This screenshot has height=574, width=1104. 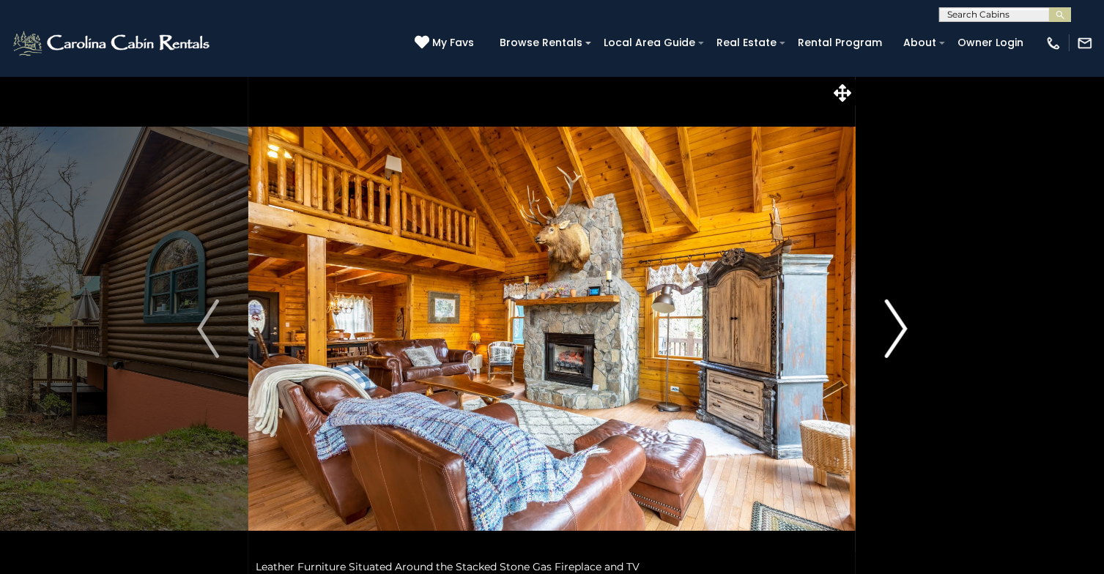 What do you see at coordinates (1085, 43) in the screenshot?
I see `img: mail-regular-white.png` at bounding box center [1085, 43].